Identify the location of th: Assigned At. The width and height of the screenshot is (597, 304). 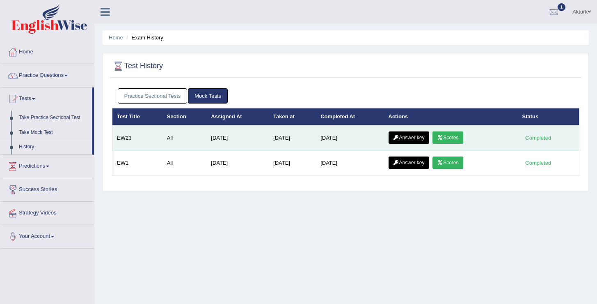
(238, 117).